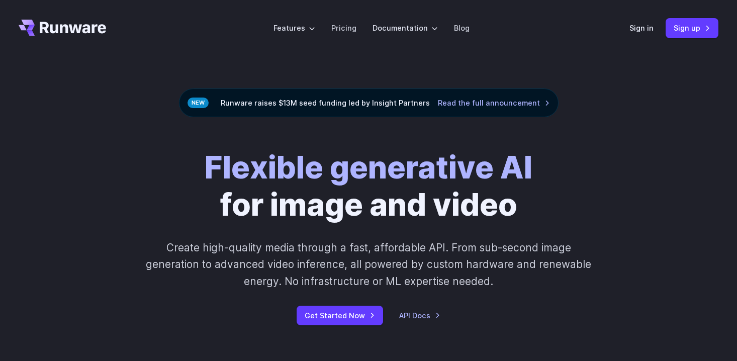 Image resolution: width=737 pixels, height=361 pixels. What do you see at coordinates (369, 103) in the screenshot?
I see `div: Runware raises $13M seed funding led by Insight Partners` at bounding box center [369, 103].